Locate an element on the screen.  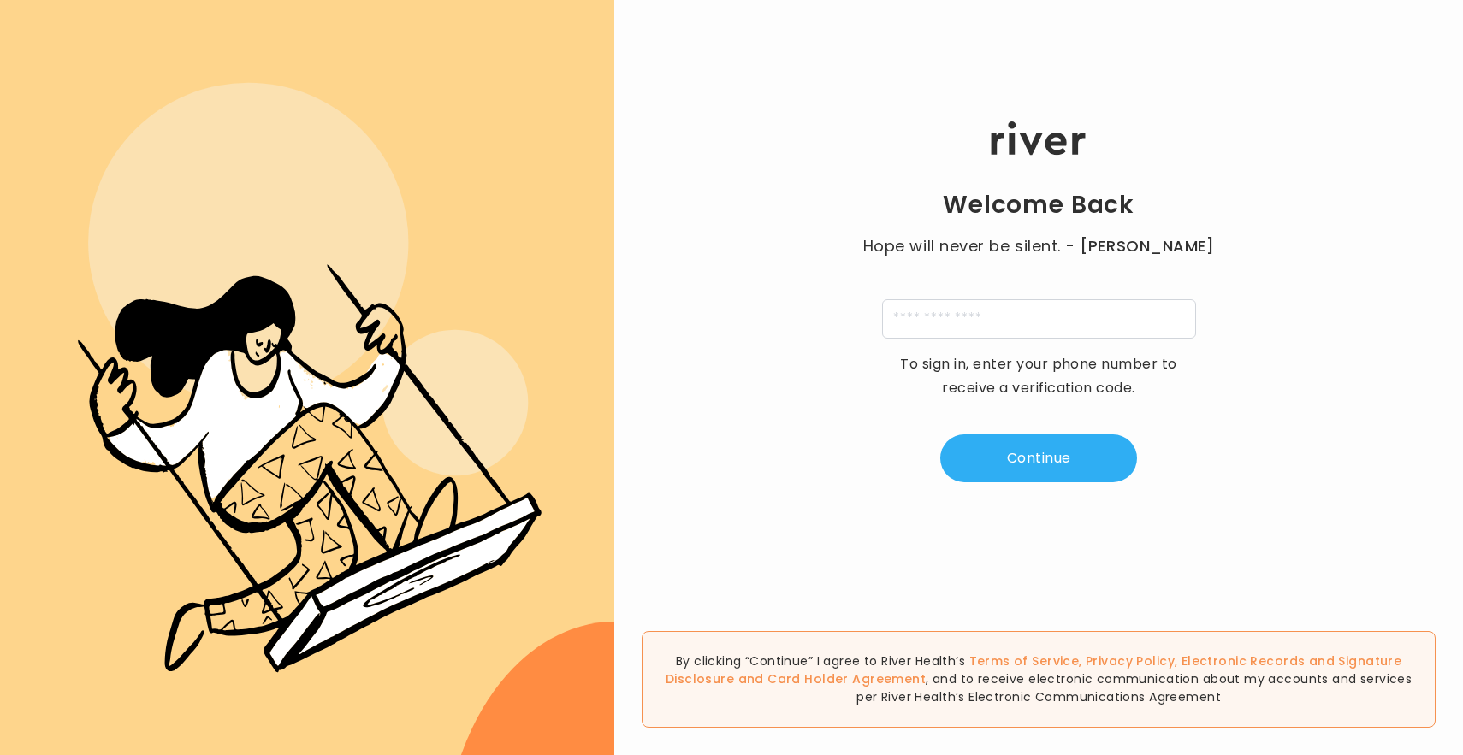
a: Terms of Service is located at coordinates (1024, 661).